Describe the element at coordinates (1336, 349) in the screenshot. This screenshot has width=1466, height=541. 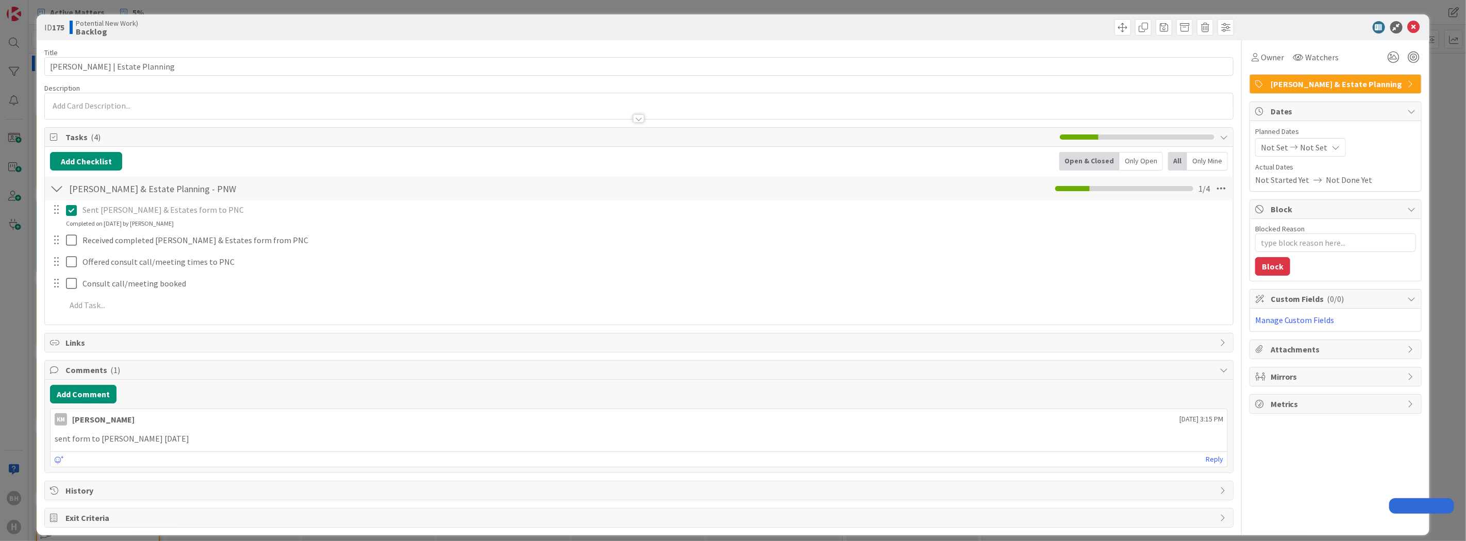
I see `span: Attachments` at that location.